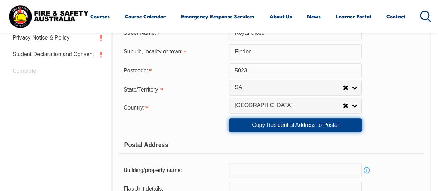  Describe the element at coordinates (145, 16) in the screenshot. I see `a: Course Calendar` at that location.